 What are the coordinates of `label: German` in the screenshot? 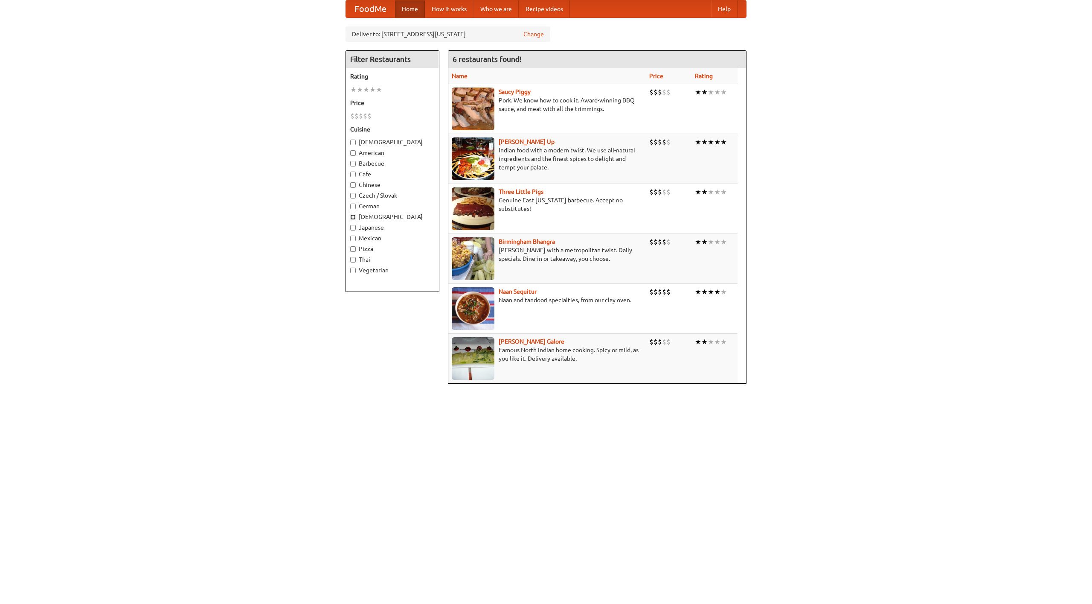 It's located at (393, 206).